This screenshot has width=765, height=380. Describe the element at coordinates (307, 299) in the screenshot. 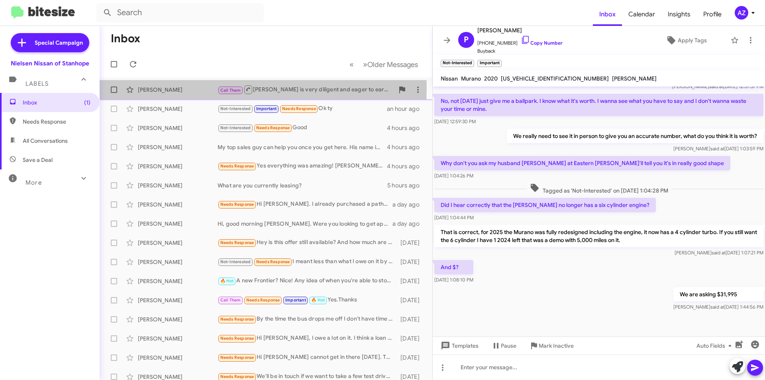

I see `div: Yes.Thanks` at that location.